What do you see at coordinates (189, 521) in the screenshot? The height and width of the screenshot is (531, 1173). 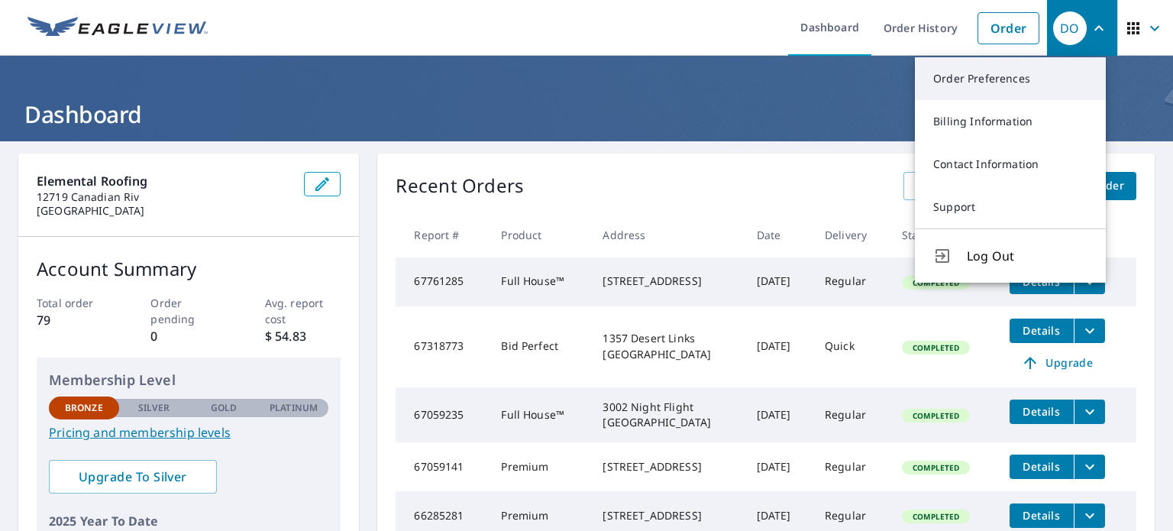 I see `p: 2025 Year To Date` at bounding box center [189, 521].